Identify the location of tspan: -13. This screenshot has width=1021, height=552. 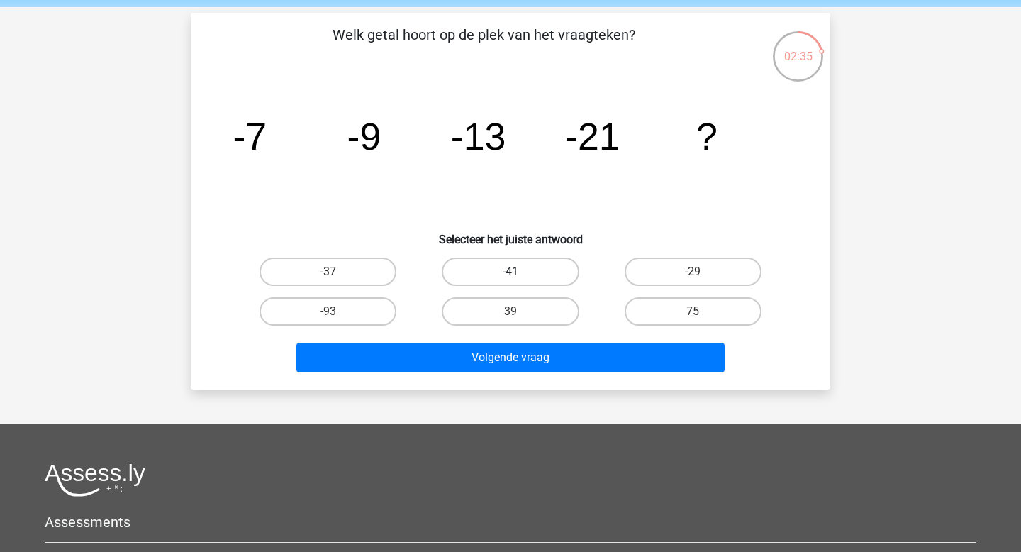
(479, 136).